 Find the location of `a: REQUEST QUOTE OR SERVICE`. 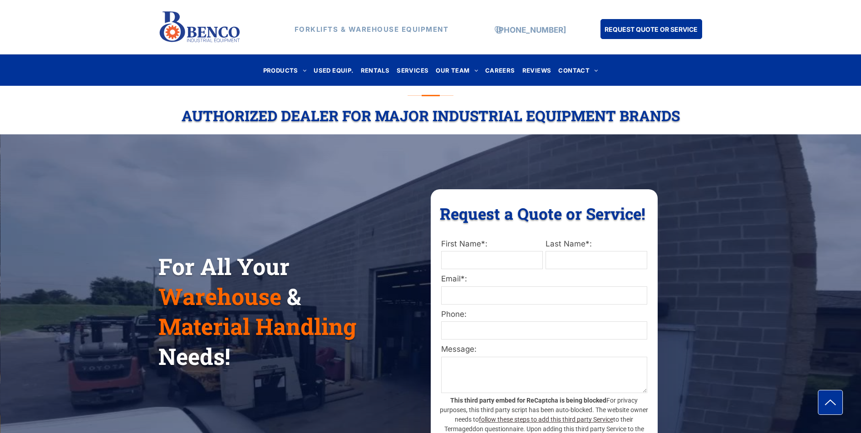

a: REQUEST QUOTE OR SERVICE is located at coordinates (651, 29).